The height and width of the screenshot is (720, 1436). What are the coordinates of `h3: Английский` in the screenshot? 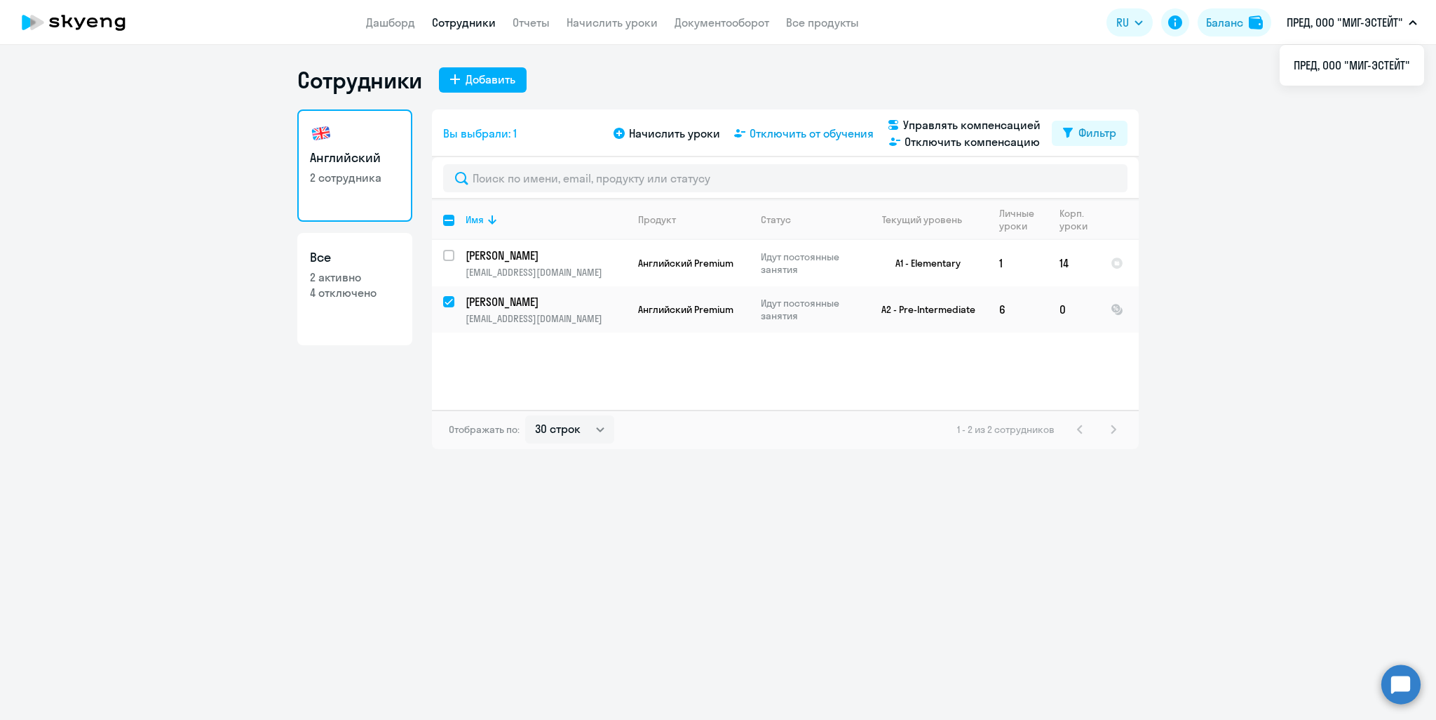 It's located at (355, 158).